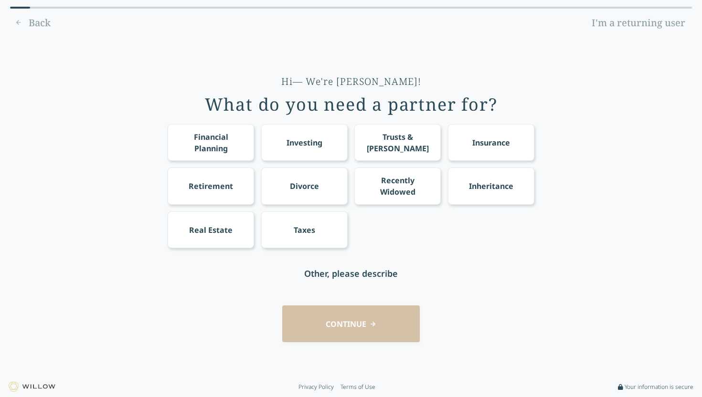 The image size is (702, 397). I want to click on div: What do you need a partner for?, so click(351, 105).